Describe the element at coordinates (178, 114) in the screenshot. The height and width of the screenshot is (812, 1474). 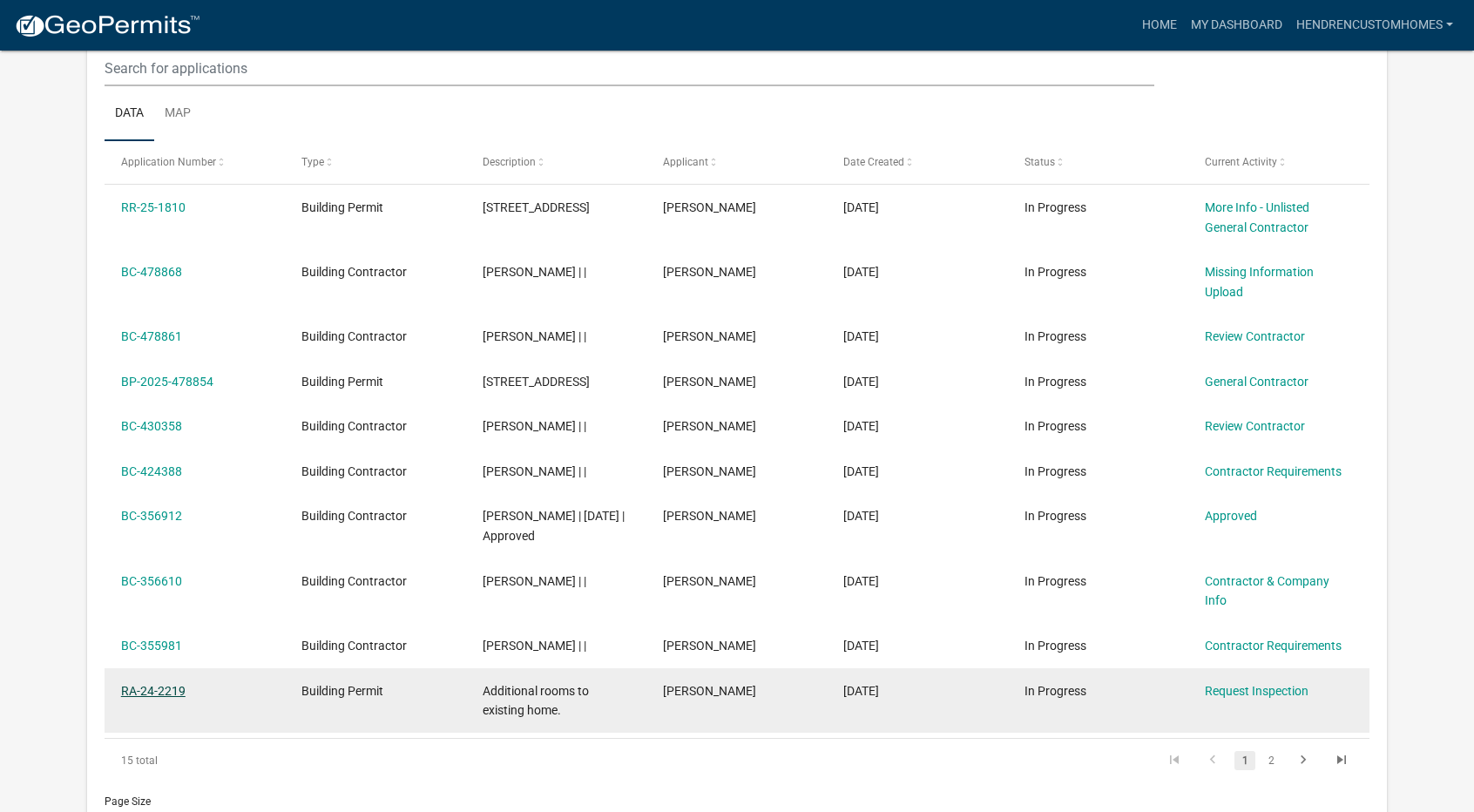
I see `a: Map` at that location.